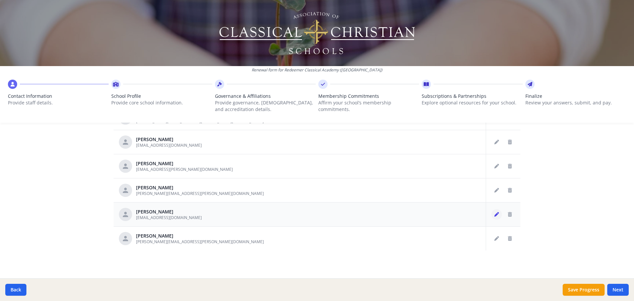  Describe the element at coordinates (618, 290) in the screenshot. I see `button: Next` at that location.